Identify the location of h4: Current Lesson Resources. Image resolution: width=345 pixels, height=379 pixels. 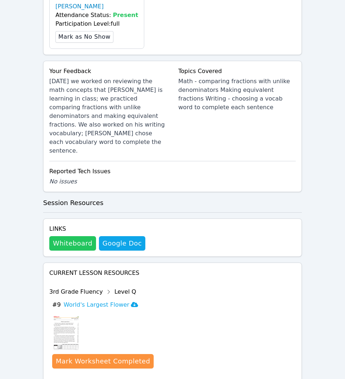
(172, 273).